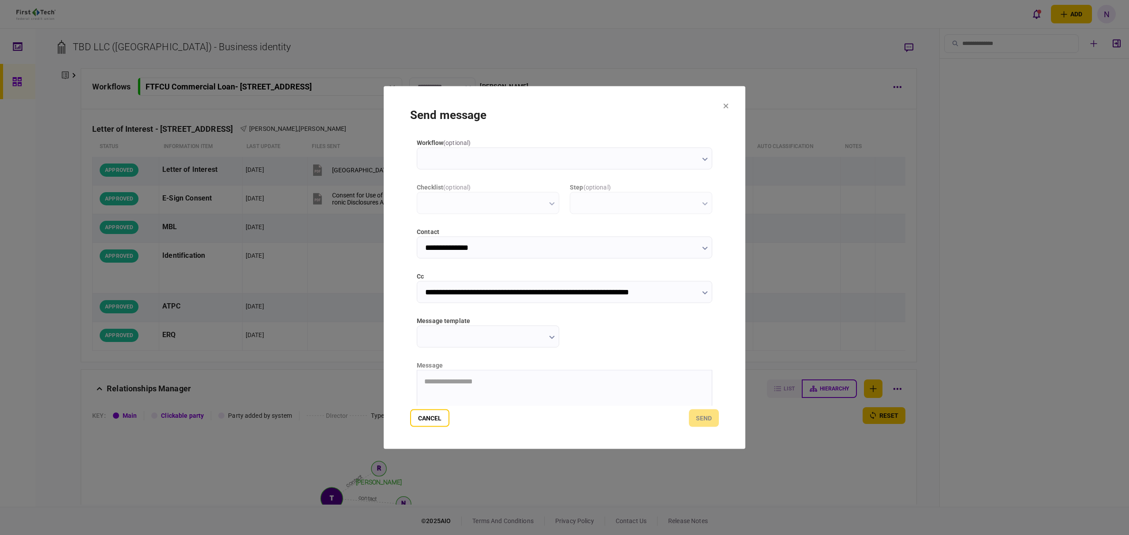 The width and height of the screenshot is (1129, 535). I want to click on div: message, so click(564, 366).